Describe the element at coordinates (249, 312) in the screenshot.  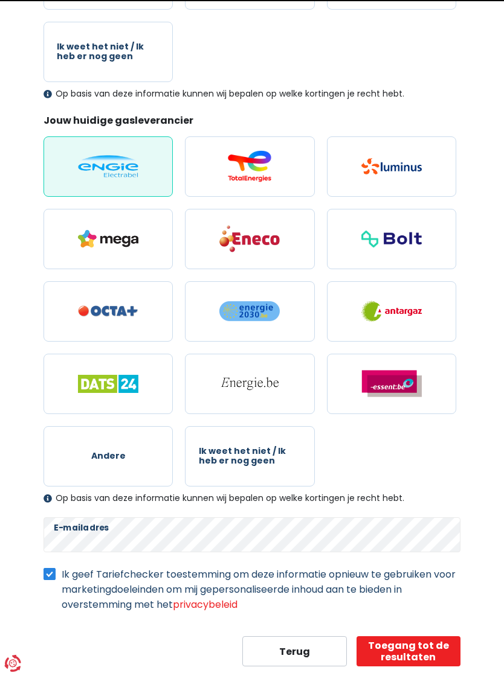
I see `img: Energie2030` at that location.